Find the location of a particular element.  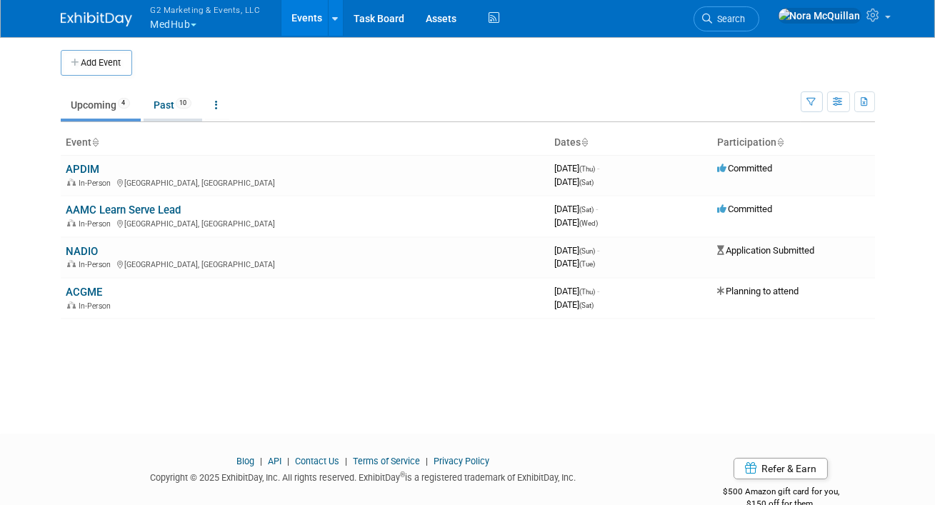

button: Add Event is located at coordinates (96, 63).